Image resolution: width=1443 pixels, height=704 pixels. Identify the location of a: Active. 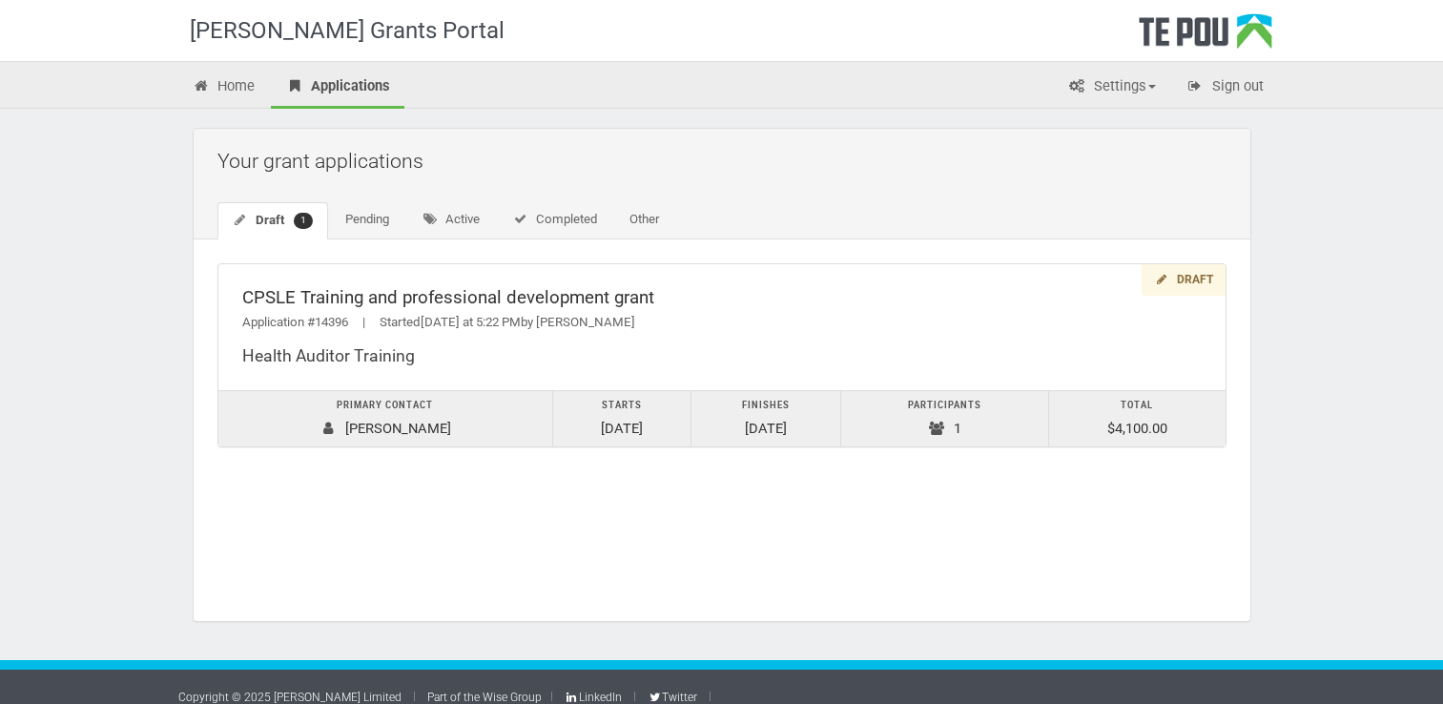
(450, 220).